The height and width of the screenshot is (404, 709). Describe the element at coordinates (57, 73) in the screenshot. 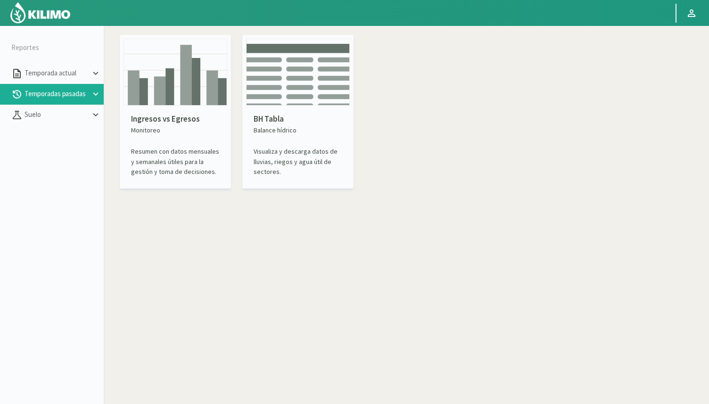

I see `p: Temporada actual` at that location.